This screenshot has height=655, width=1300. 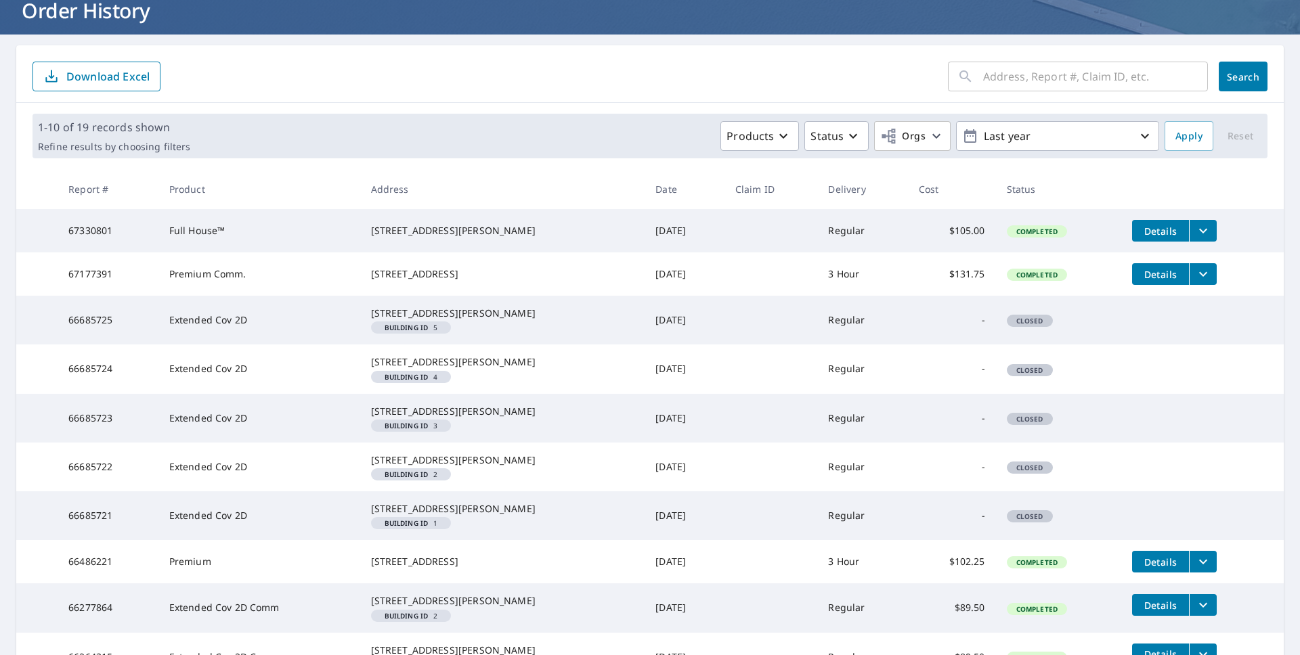 I want to click on input: Address, Report #, Claim ID, etc., so click(x=1096, y=77).